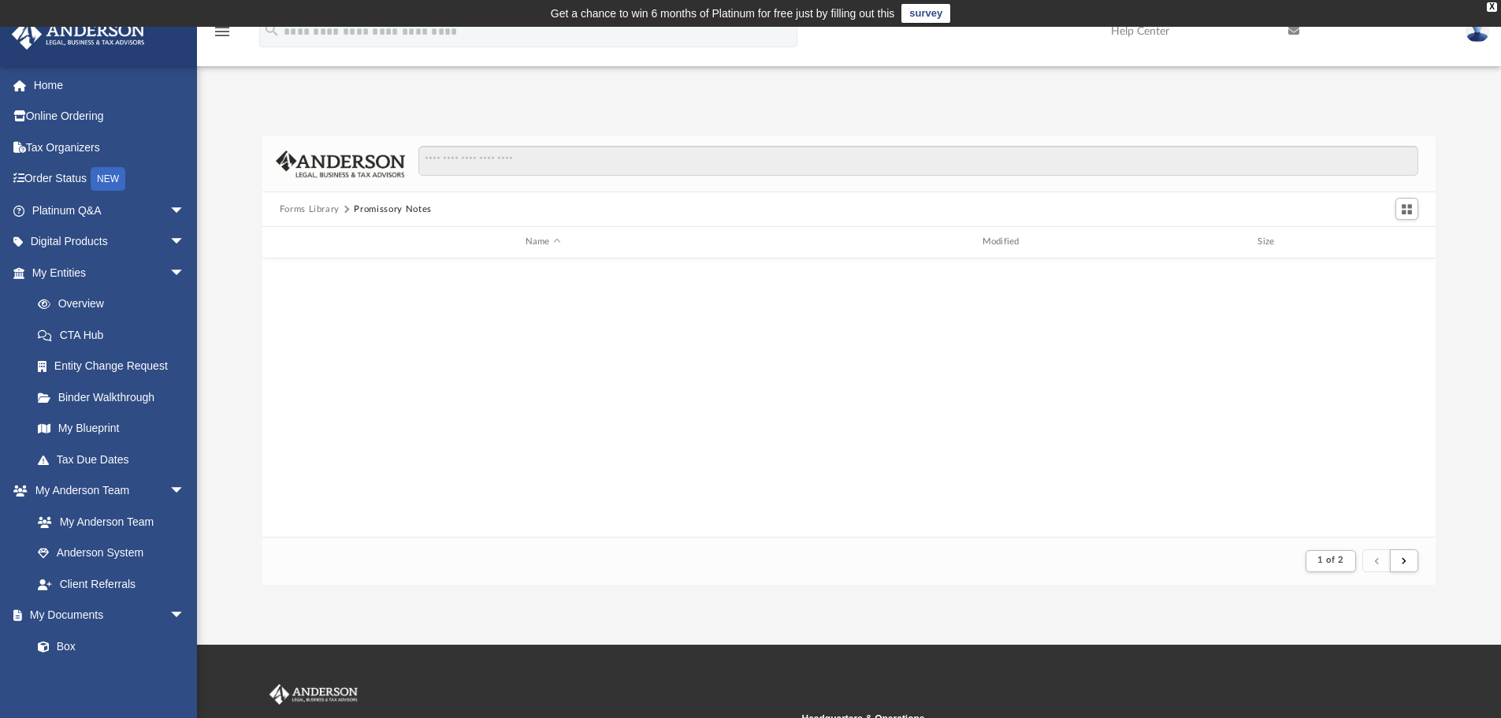 The image size is (1501, 718). What do you see at coordinates (918, 161) in the screenshot?
I see `input: Search files and folders` at bounding box center [918, 161].